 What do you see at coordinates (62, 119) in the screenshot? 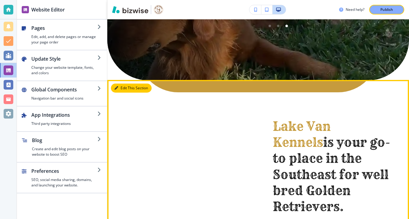
I see `button: App IntegrationsThird party integrations` at bounding box center [62, 119].